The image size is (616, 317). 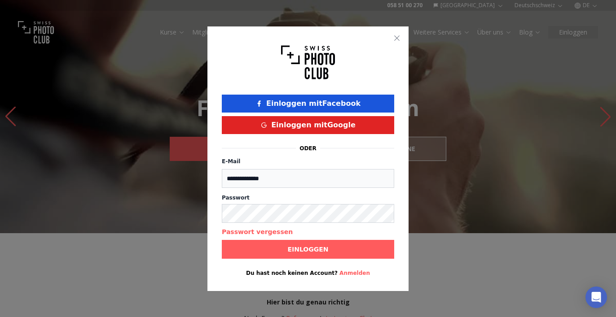 What do you see at coordinates (308, 125) in the screenshot?
I see `button: Einloggen mitGoogle` at bounding box center [308, 125].